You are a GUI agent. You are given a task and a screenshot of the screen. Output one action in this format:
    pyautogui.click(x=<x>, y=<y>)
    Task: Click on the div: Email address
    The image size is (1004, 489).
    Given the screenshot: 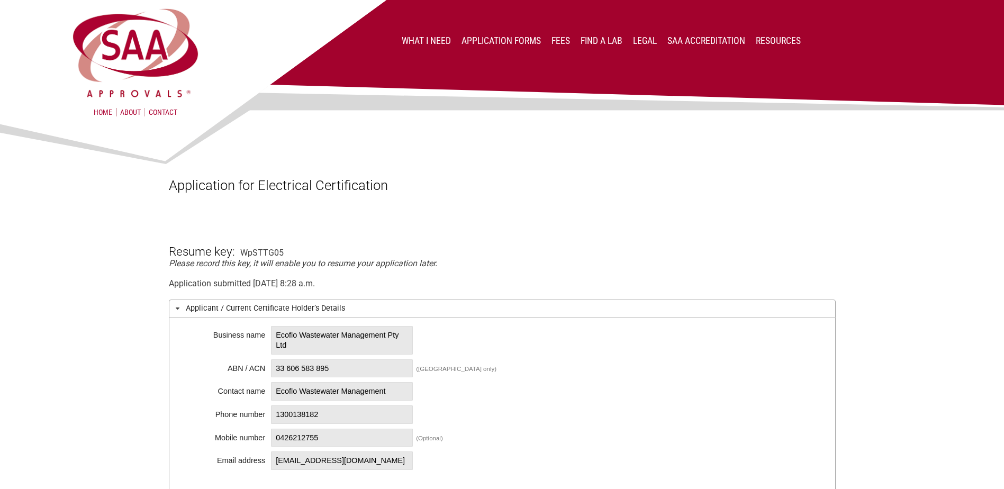 What is the action you would take?
    pyautogui.click(x=226, y=458)
    